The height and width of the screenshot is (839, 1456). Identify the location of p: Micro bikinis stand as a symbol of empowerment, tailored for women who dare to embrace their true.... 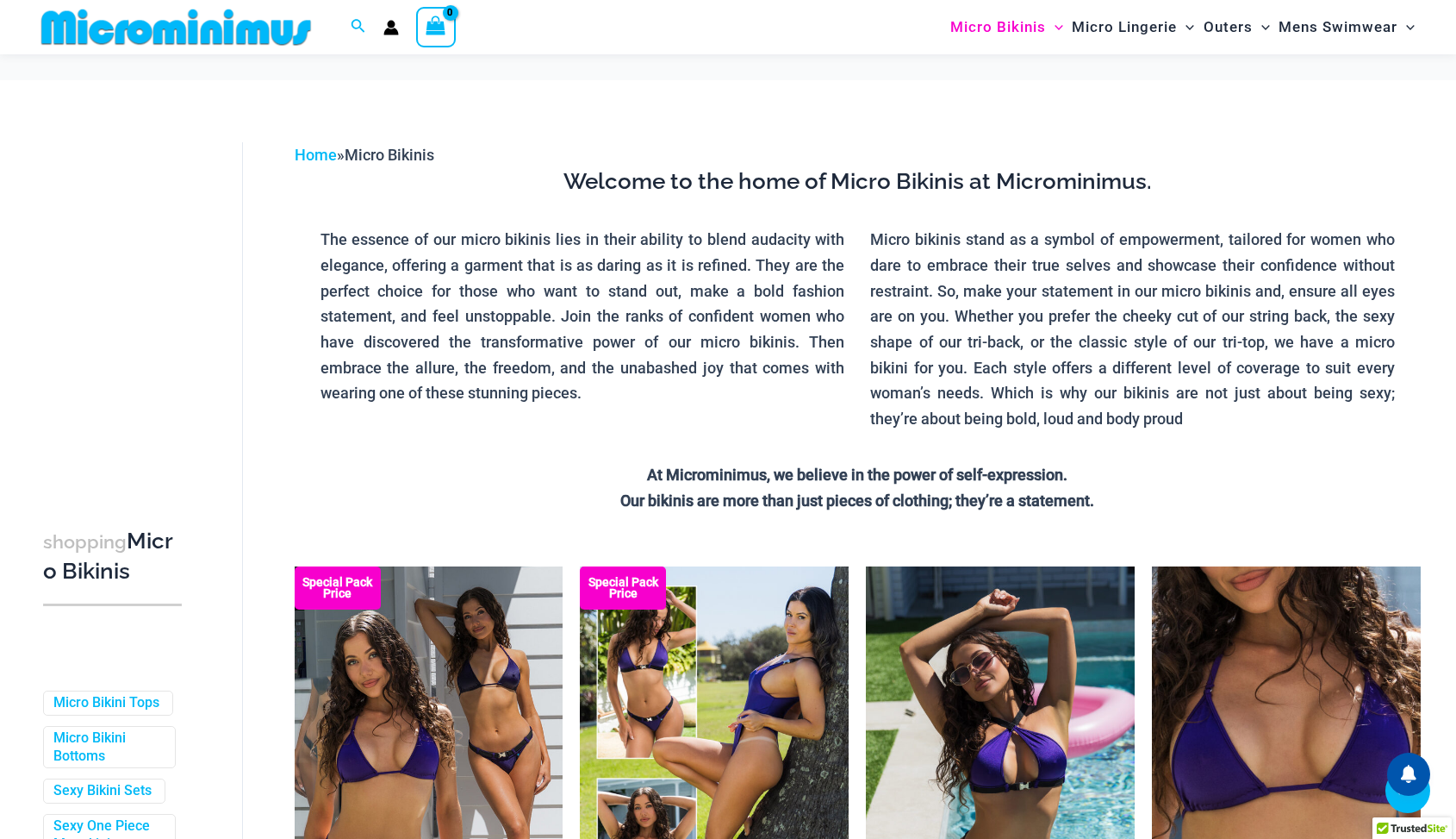
(1132, 329).